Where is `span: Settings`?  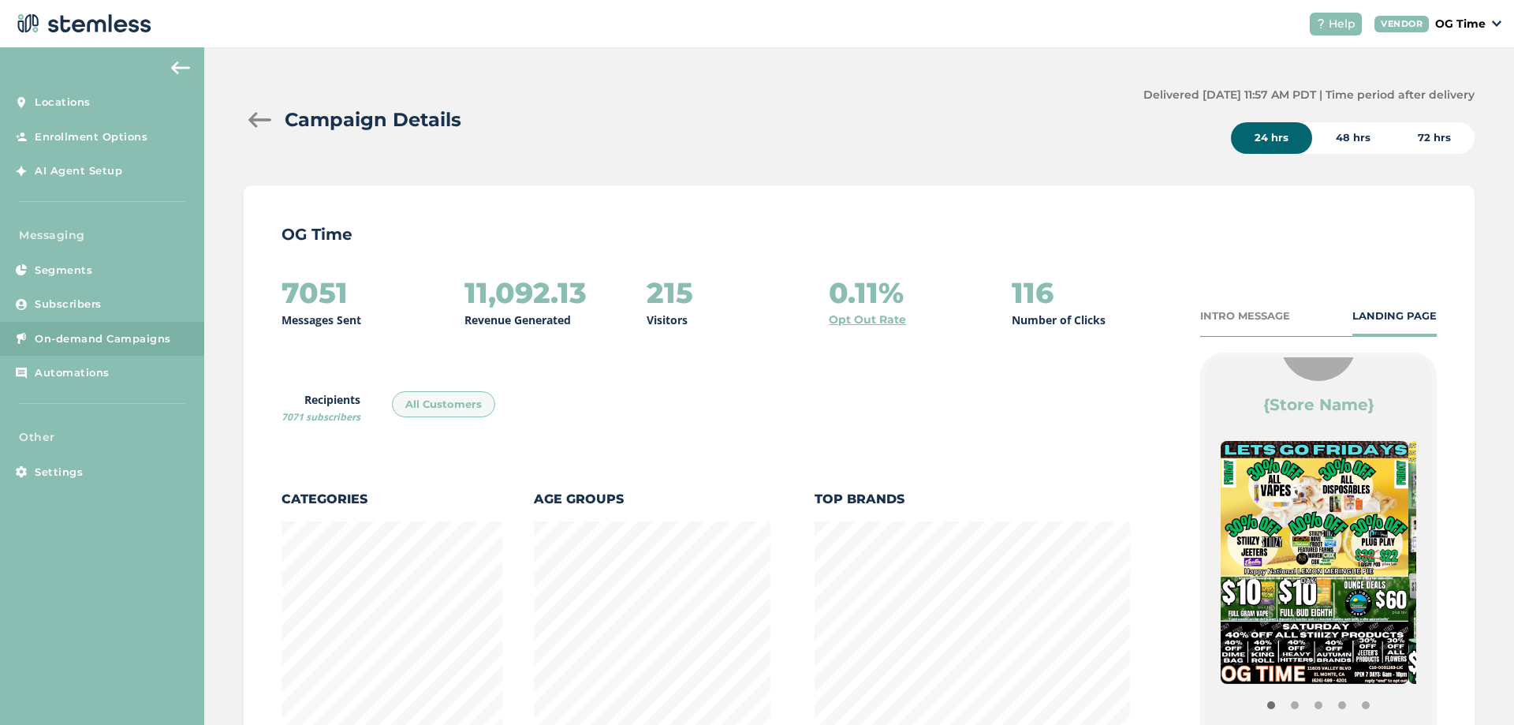
span: Settings is located at coordinates (58, 472).